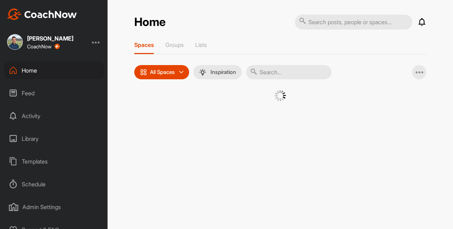 This screenshot has height=229, width=453. Describe the element at coordinates (54, 207) in the screenshot. I see `div: Admin Settings` at that location.